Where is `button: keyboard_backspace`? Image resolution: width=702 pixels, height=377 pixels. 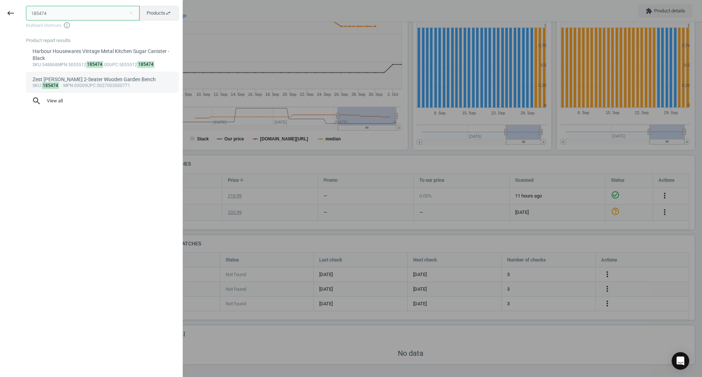 button: keyboard_backspace is located at coordinates (11, 13).